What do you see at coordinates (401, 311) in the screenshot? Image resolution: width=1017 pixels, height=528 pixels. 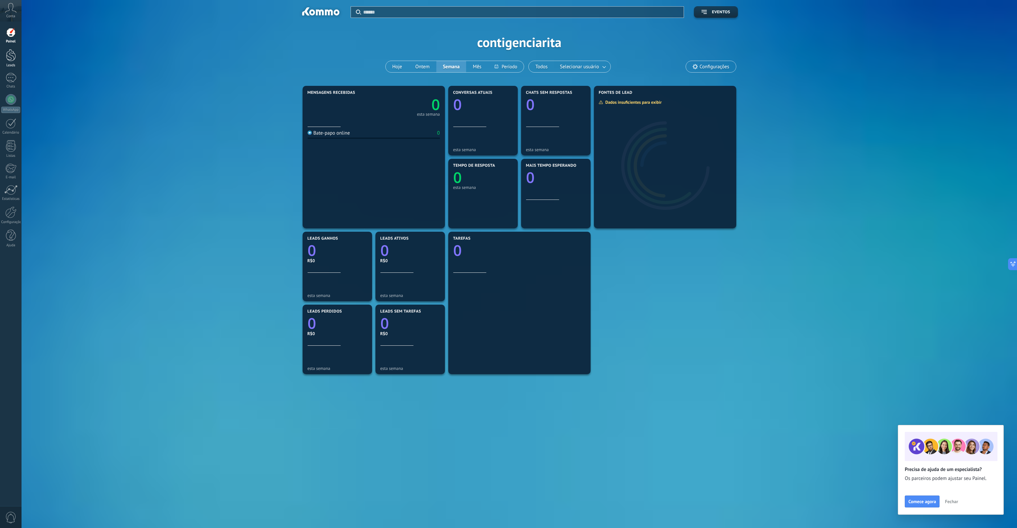 I see `span: Leads sem tarefas` at bounding box center [401, 311].